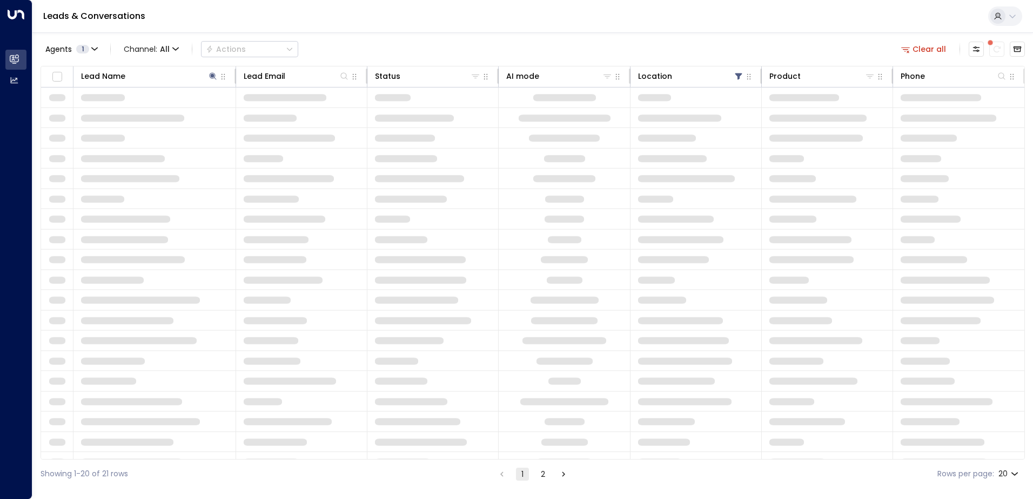 The image size is (1033, 499). I want to click on button: Channel:All, so click(151, 49).